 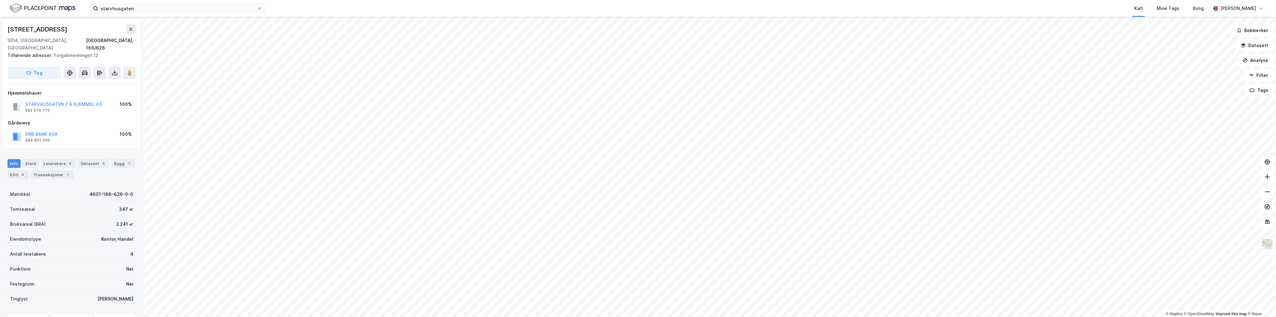 I want to click on div: 7, so click(x=68, y=175).